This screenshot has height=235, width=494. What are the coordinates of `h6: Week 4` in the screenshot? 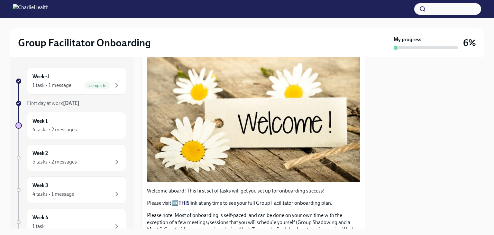 It's located at (40, 218).